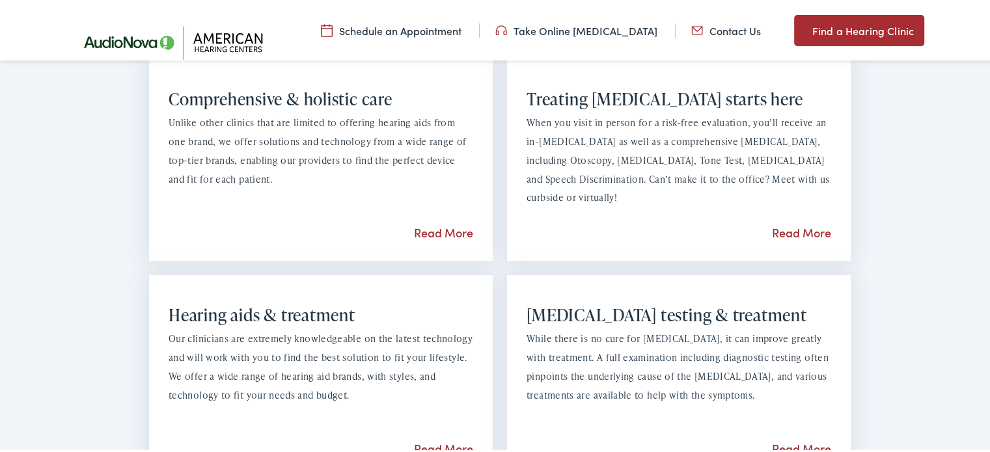  Describe the element at coordinates (321, 149) in the screenshot. I see `p: Unlike other clinics that are limited to offering hearing aids from one brand, we offer solutions...` at that location.